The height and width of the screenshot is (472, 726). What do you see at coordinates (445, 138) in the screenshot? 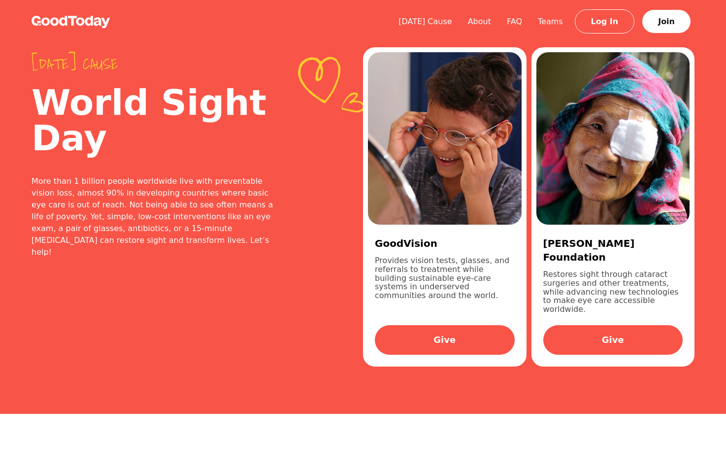
I see `img: 84225a54-186e-4401-a195-1da75c3ee893.jpg` at bounding box center [445, 138].